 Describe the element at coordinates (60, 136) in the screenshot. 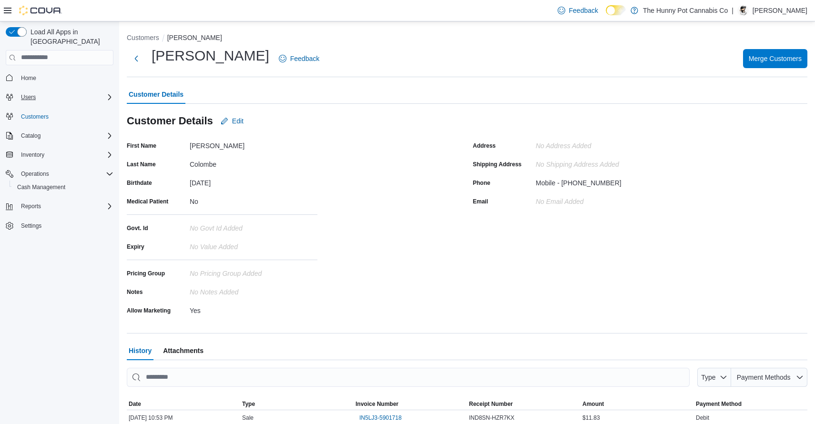

I see `button: Catalog` at that location.